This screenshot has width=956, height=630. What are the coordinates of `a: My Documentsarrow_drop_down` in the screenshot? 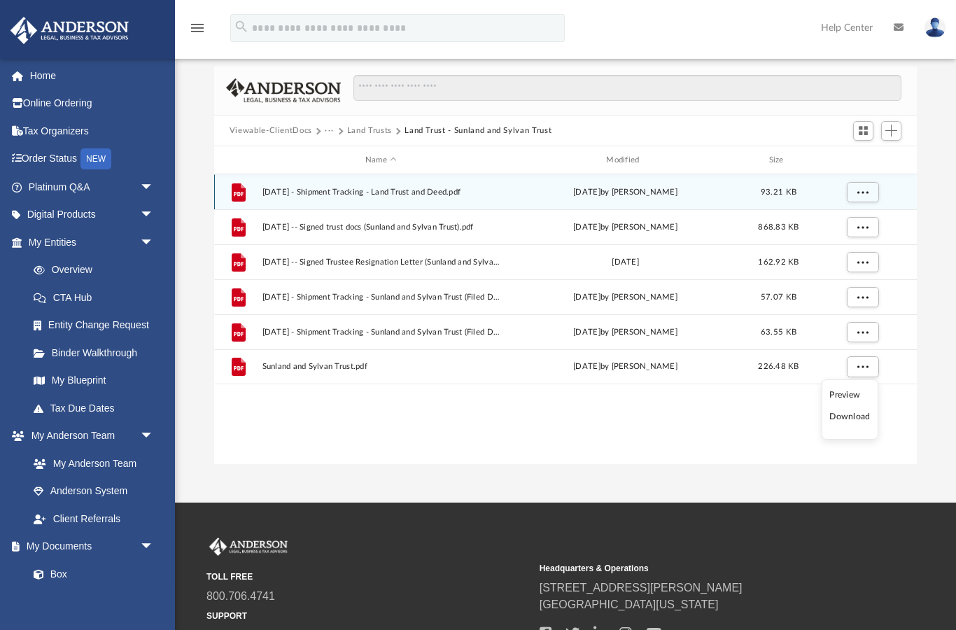 It's located at (89, 547).